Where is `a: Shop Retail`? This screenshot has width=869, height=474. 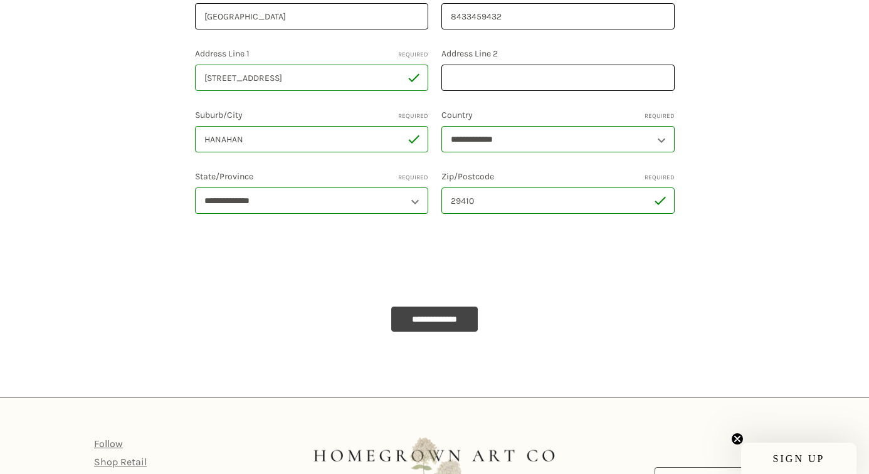 a: Shop Retail is located at coordinates (120, 461).